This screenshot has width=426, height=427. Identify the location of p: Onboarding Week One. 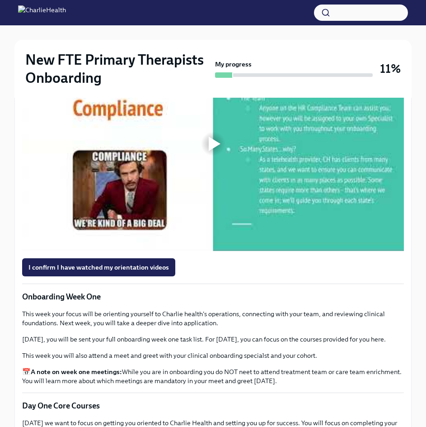
(213, 297).